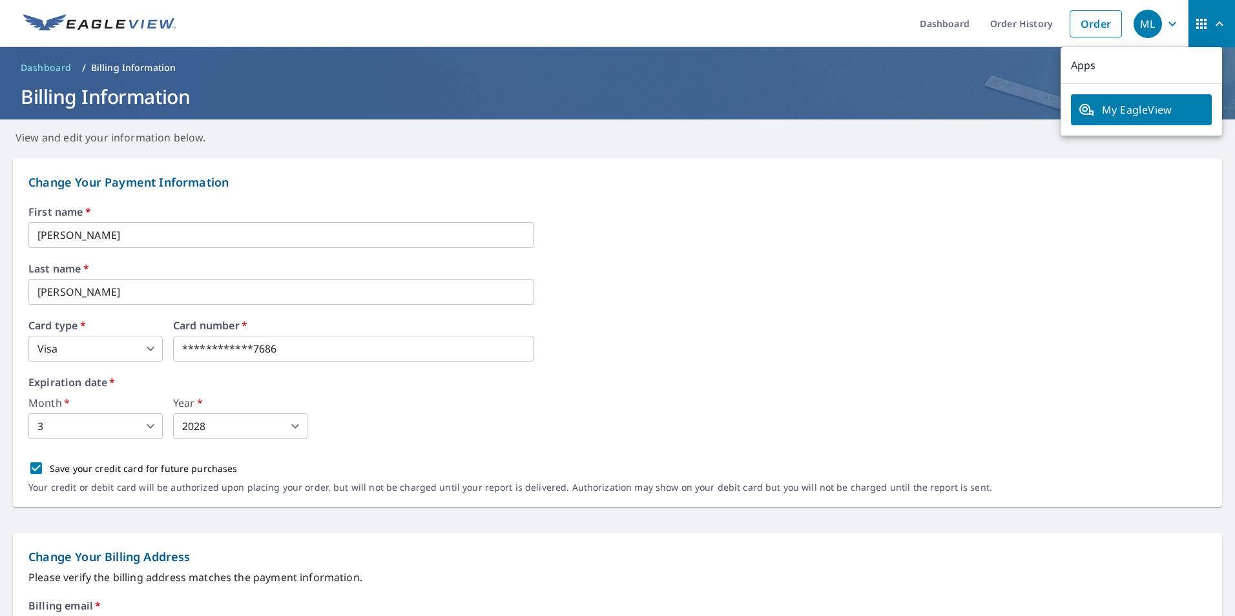 Image resolution: width=1235 pixels, height=616 pixels. Describe the element at coordinates (46, 68) in the screenshot. I see `a: Dashboard` at that location.